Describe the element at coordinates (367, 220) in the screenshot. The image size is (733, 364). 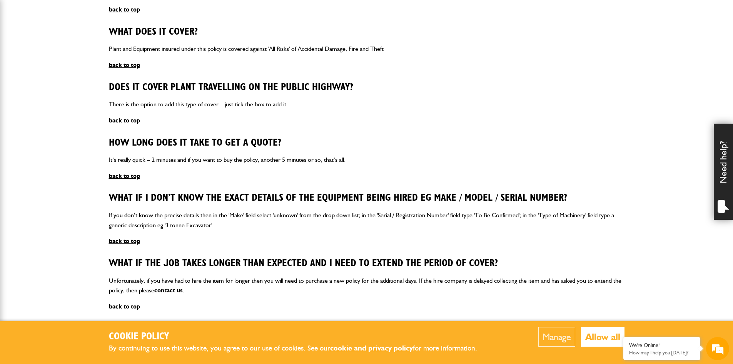
I see `p: If you don’t know the precise details then in the 'Make' field select 'unknown' from the drop dow...` at that location.